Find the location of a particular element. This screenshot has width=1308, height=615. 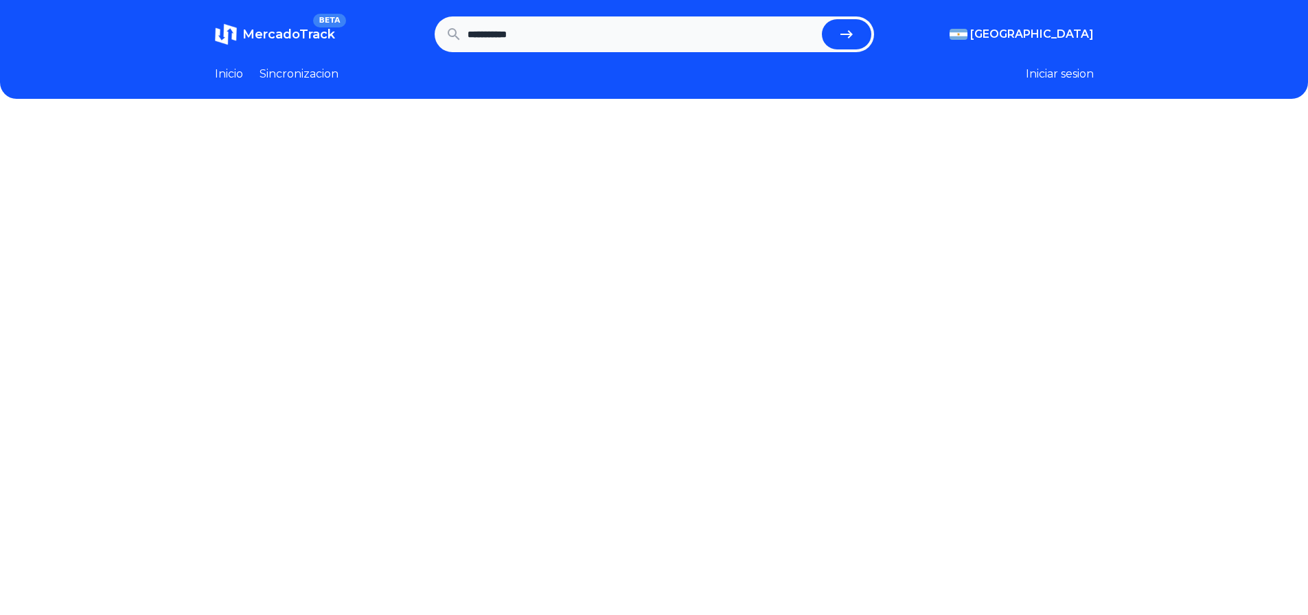

button: Iniciar sesion is located at coordinates (1060, 74).